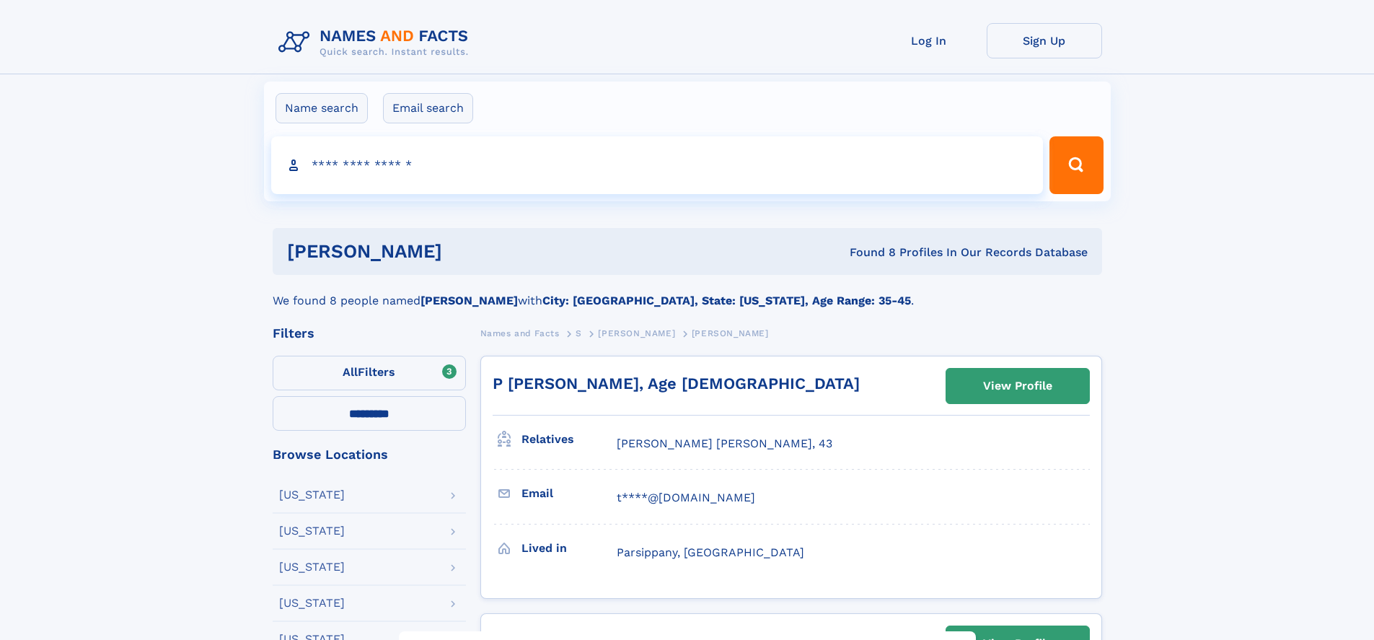 This screenshot has width=1374, height=640. Describe the element at coordinates (369, 373) in the screenshot. I see `label: Filters` at that location.